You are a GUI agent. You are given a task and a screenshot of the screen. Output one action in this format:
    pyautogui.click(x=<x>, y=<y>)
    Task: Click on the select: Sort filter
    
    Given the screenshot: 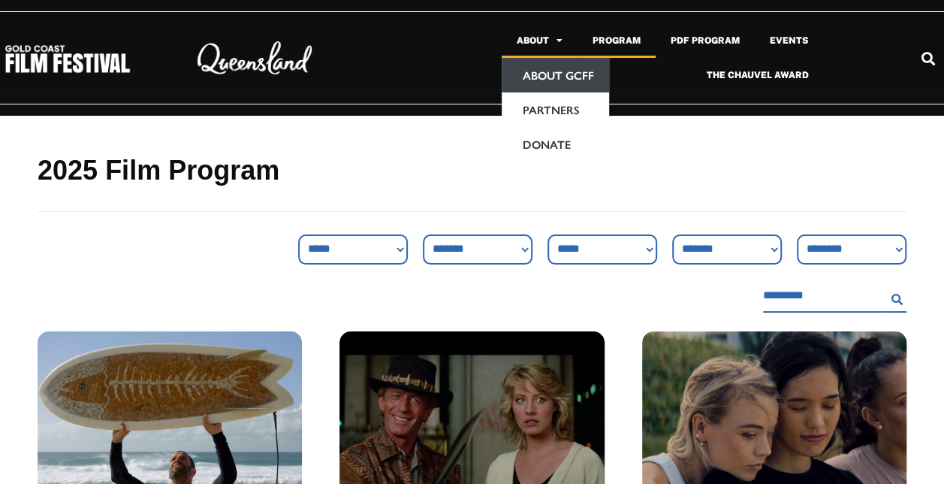 What is the action you would take?
    pyautogui.click(x=478, y=249)
    